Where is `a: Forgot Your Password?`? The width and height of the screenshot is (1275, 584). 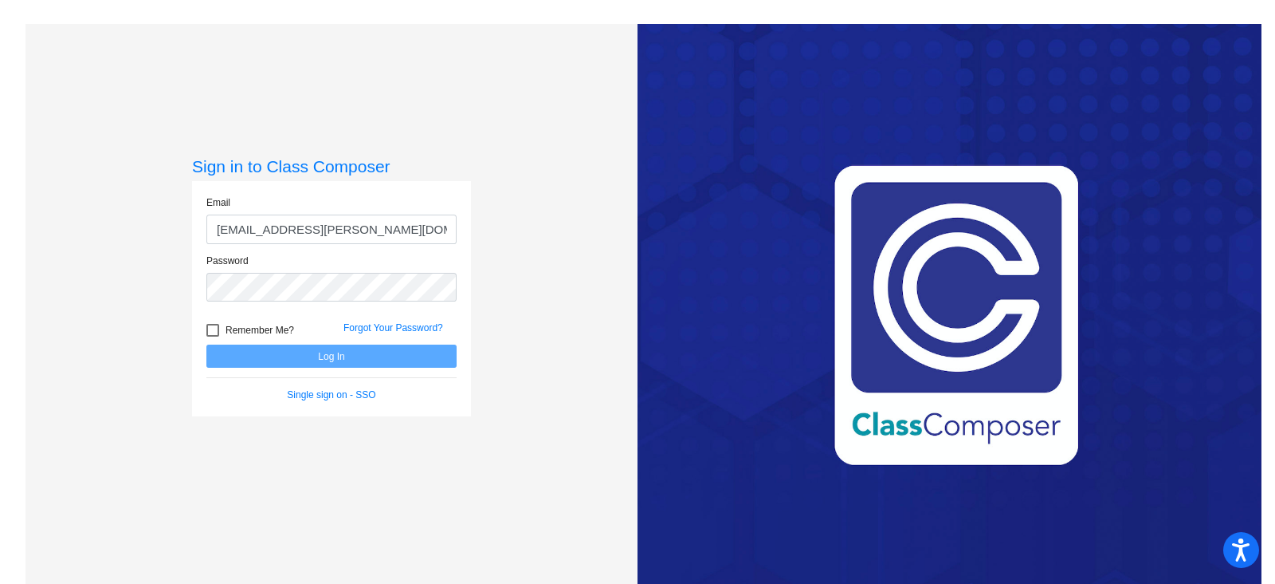
a: Forgot Your Password? is located at coordinates (393, 328).